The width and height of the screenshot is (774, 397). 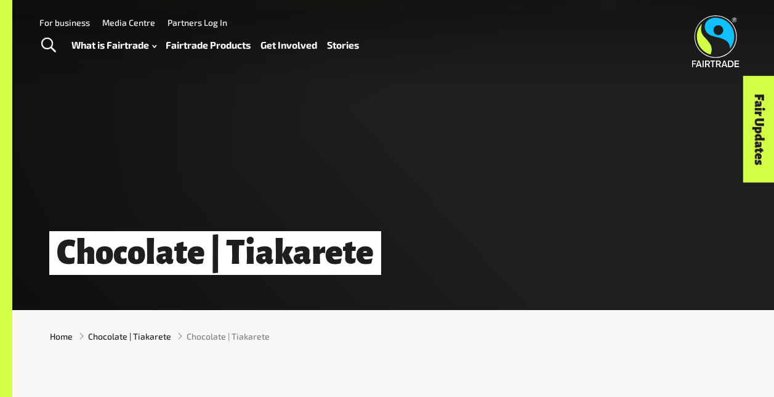 I want to click on a: Stories, so click(x=343, y=45).